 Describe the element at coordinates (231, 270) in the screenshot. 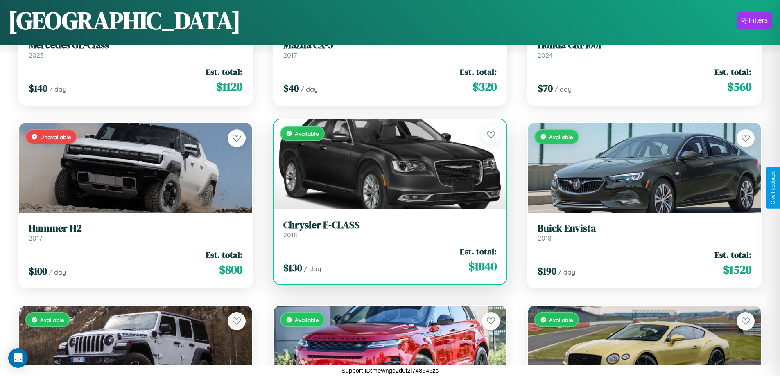

I see `span: $ 800` at that location.